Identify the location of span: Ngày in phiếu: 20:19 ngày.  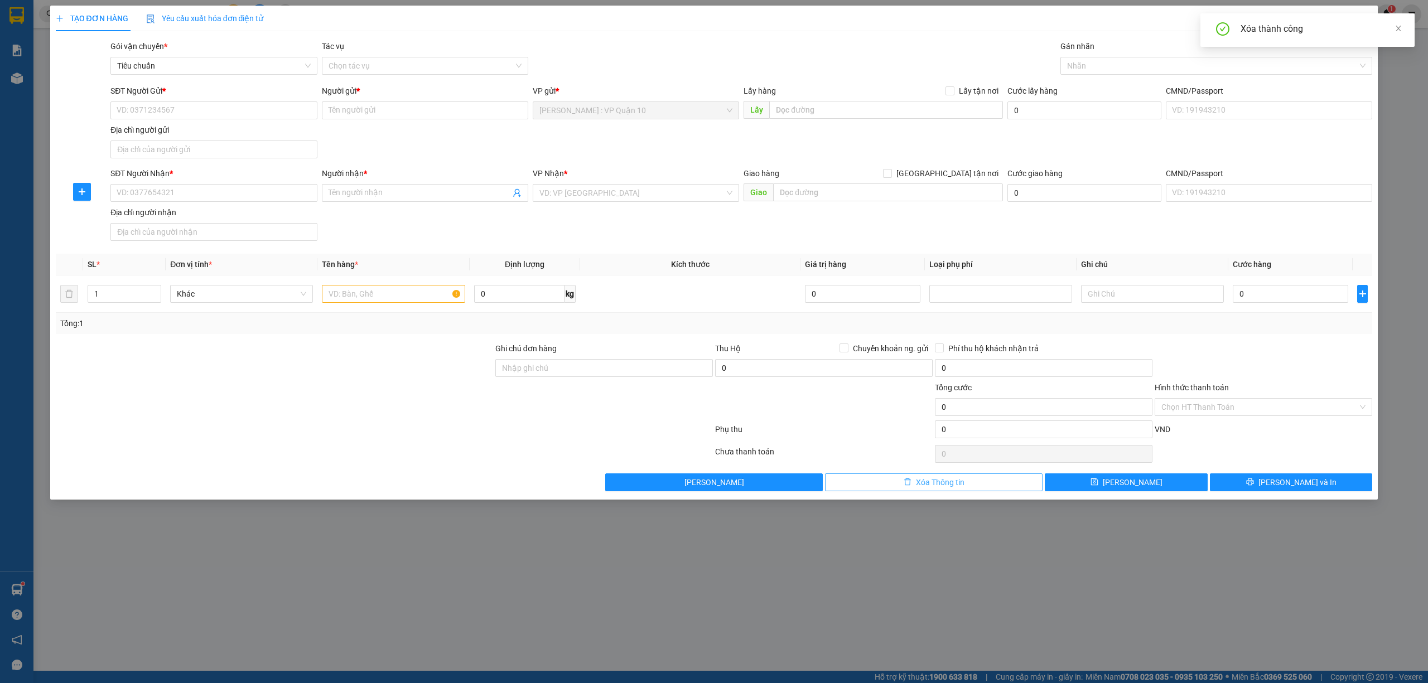
(147, 28).